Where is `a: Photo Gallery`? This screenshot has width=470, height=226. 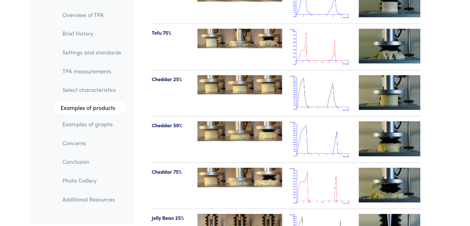
a: Photo Gallery is located at coordinates (92, 180).